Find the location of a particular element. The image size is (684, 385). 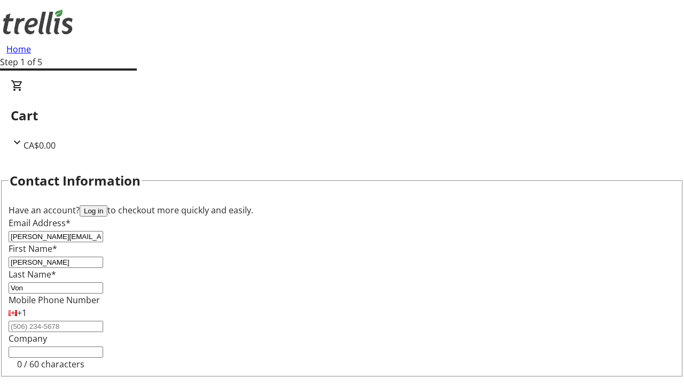

button: Log in is located at coordinates (94, 211).